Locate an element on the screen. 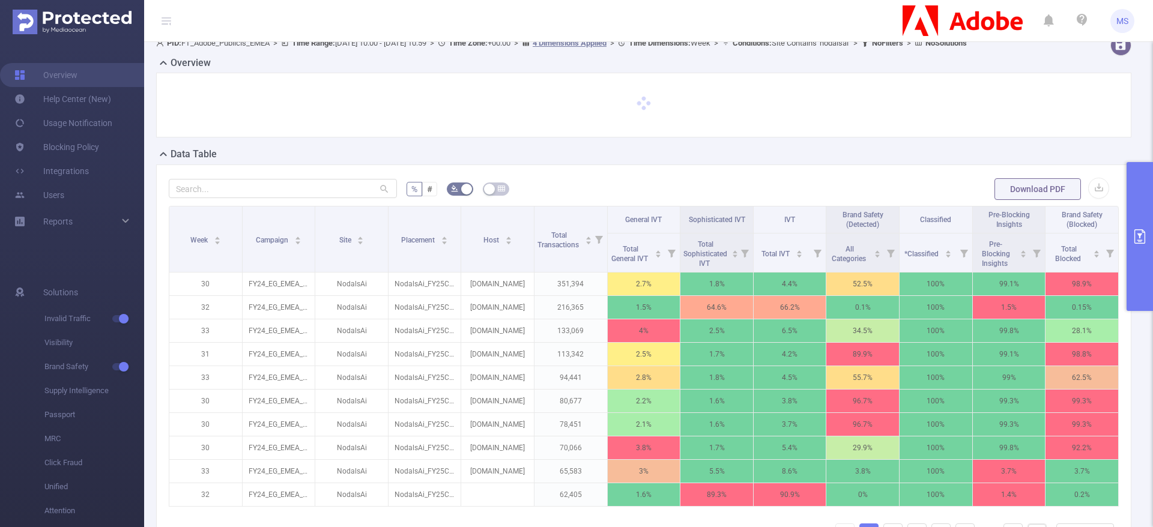  p: 96.7% is located at coordinates (862, 424).